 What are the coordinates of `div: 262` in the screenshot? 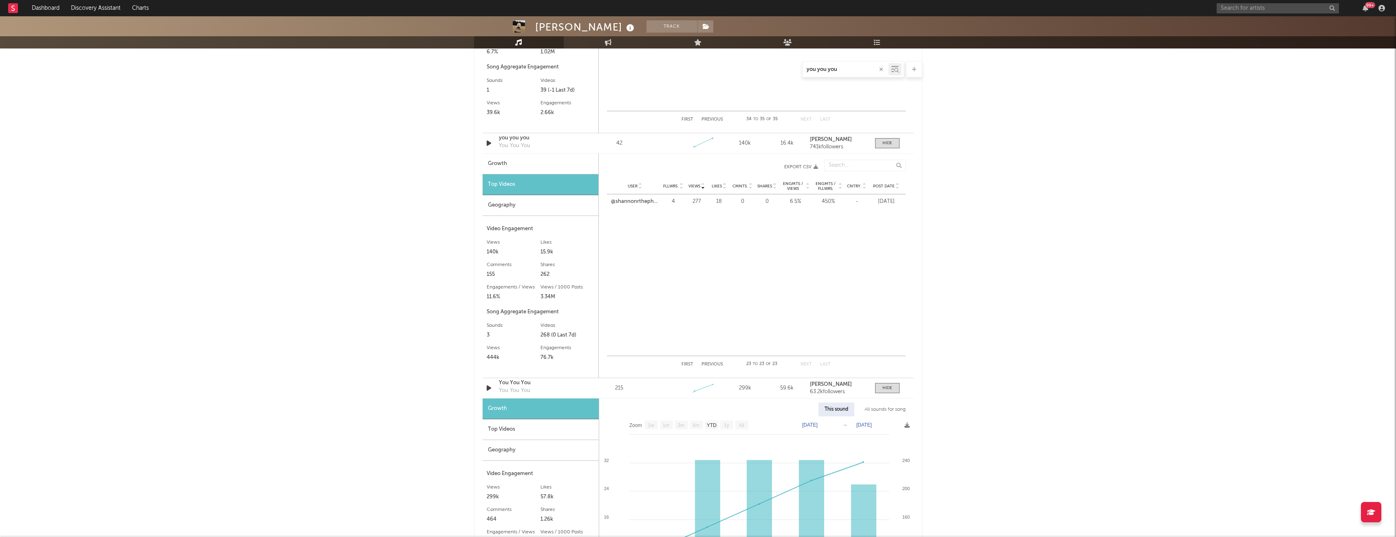 It's located at (567, 275).